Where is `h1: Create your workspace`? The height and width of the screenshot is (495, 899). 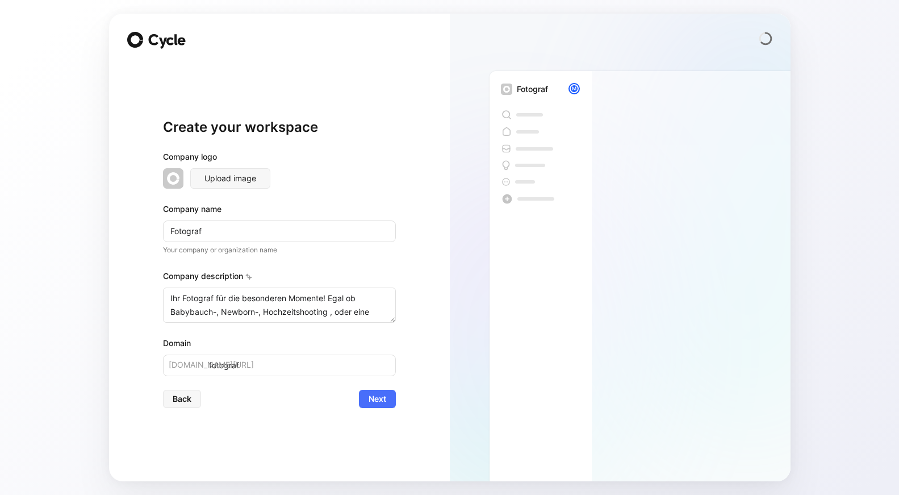 h1: Create your workspace is located at coordinates (279, 127).